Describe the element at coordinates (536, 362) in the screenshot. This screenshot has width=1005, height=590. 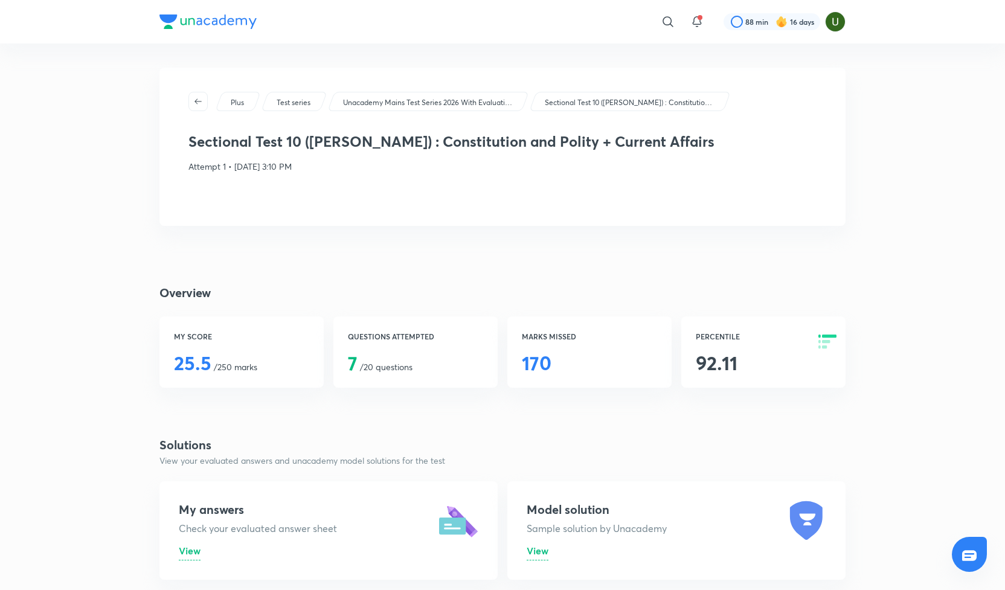
I see `span: 170` at that location.